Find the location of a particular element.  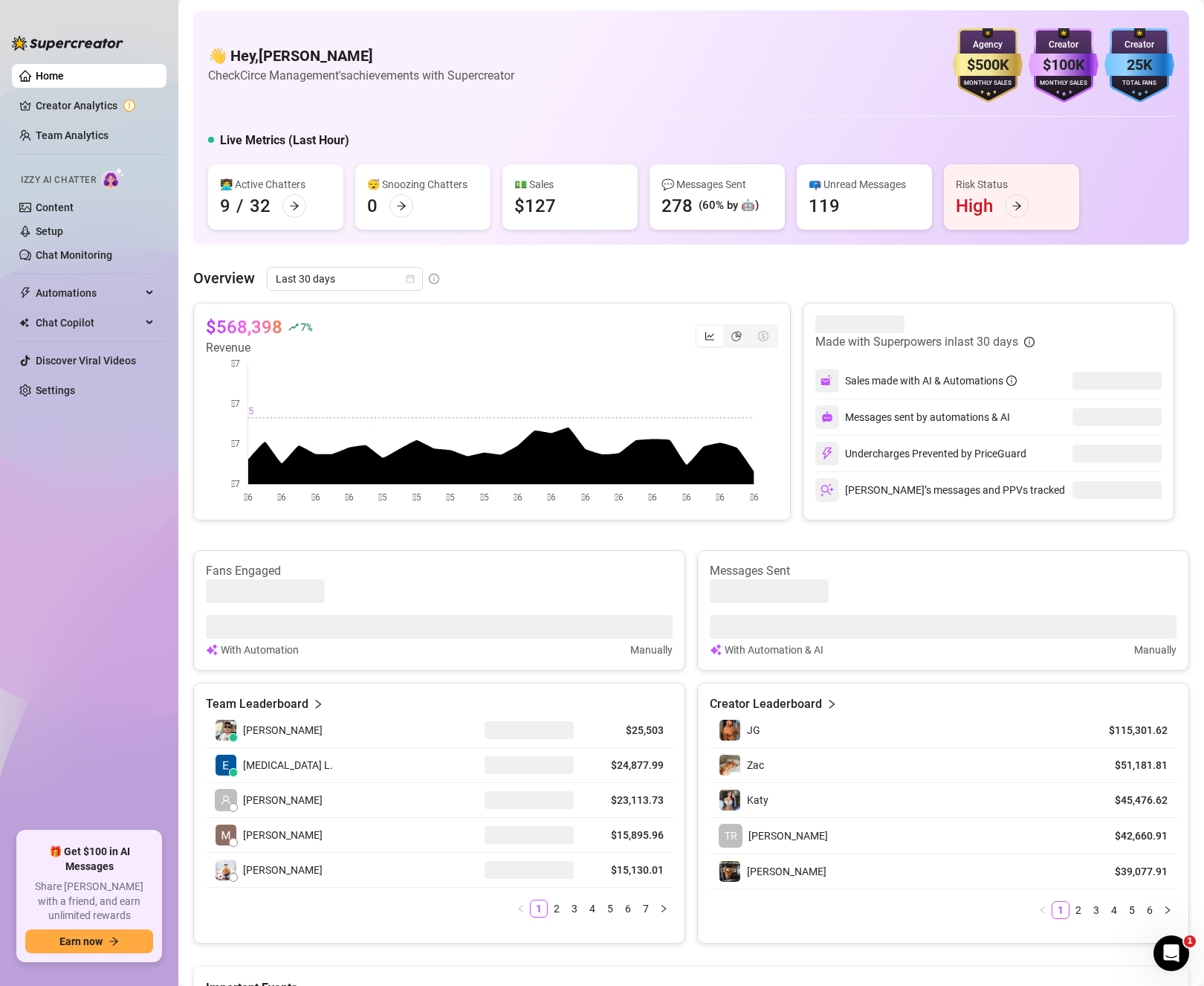

article: With Automation & AI is located at coordinates (774, 650).